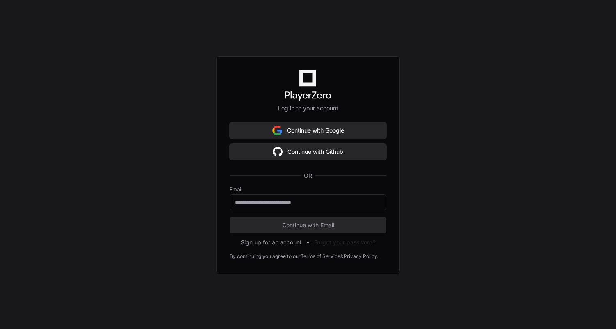 This screenshot has height=329, width=616. I want to click on label: Email, so click(308, 190).